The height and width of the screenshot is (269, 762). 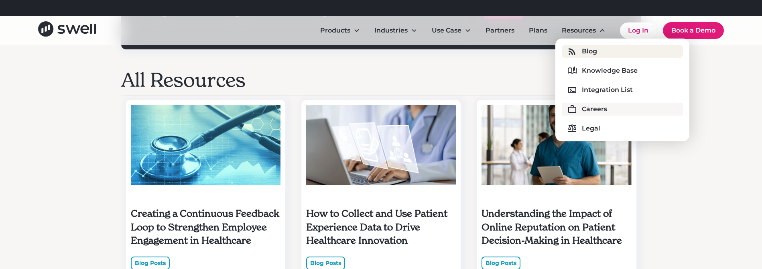 What do you see at coordinates (381, 80) in the screenshot?
I see `h2: All Resources` at bounding box center [381, 80].